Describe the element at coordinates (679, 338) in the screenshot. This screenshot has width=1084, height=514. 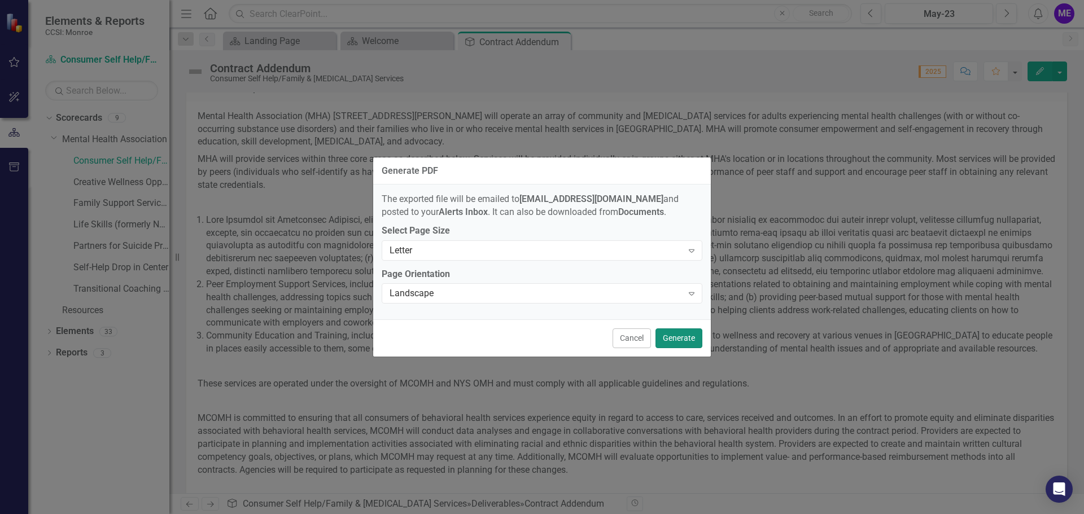
I see `button: Generate` at that location.